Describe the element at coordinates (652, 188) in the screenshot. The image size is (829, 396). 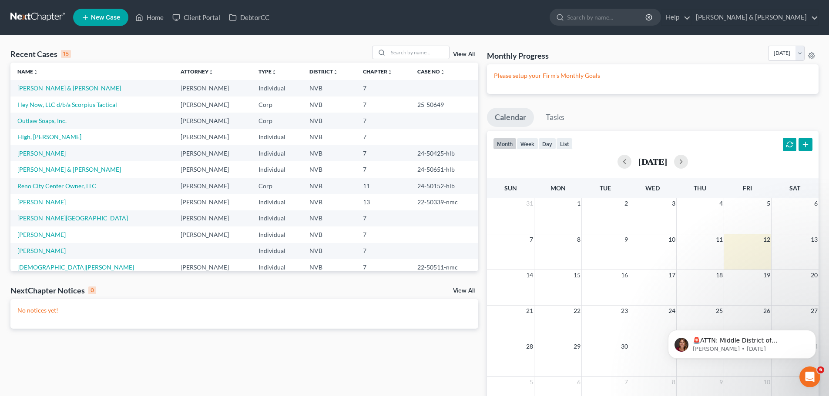
I see `span: Wed` at that location.